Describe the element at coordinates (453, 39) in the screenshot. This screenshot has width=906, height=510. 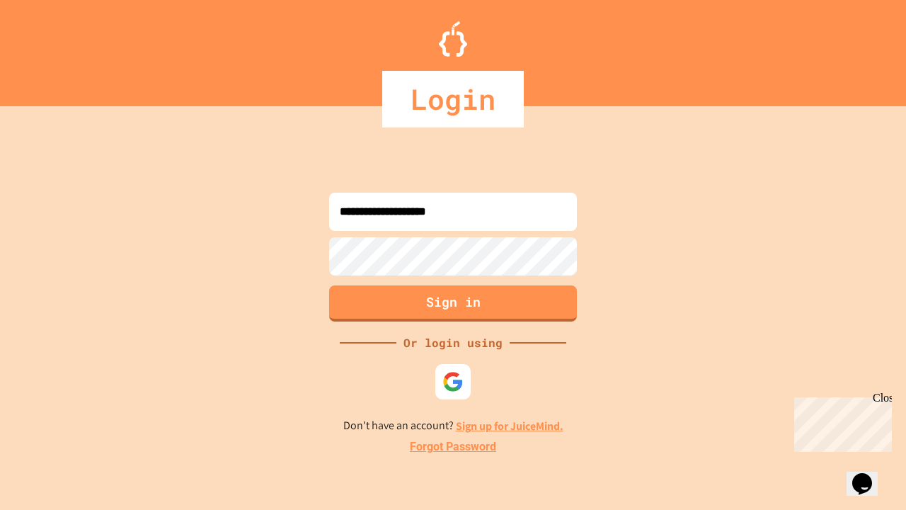
I see `img: Logo.svg` at that location.